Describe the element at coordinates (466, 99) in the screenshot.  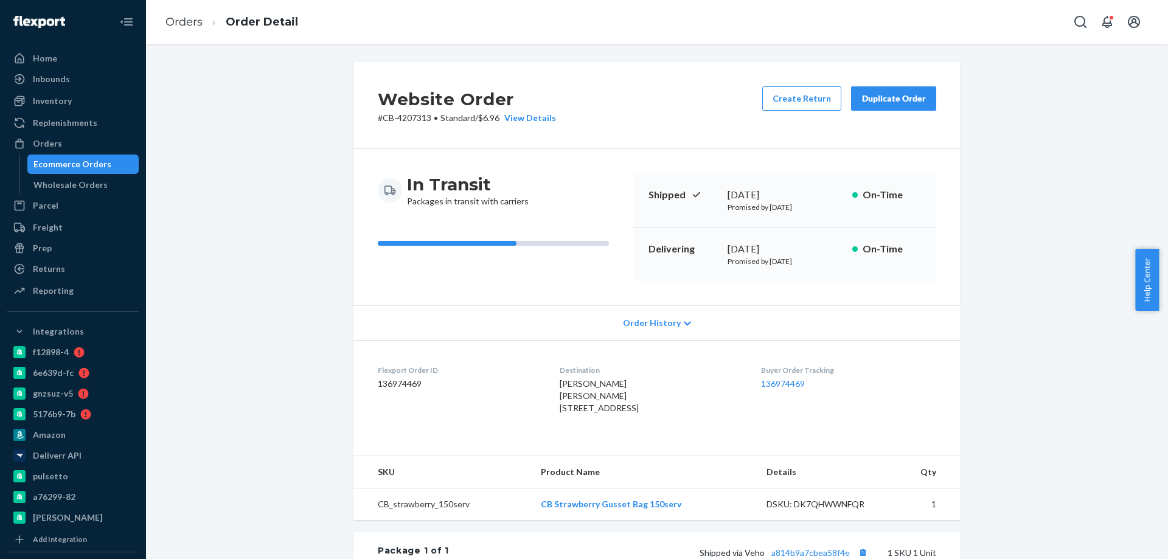
I see `h2: Website Order` at that location.